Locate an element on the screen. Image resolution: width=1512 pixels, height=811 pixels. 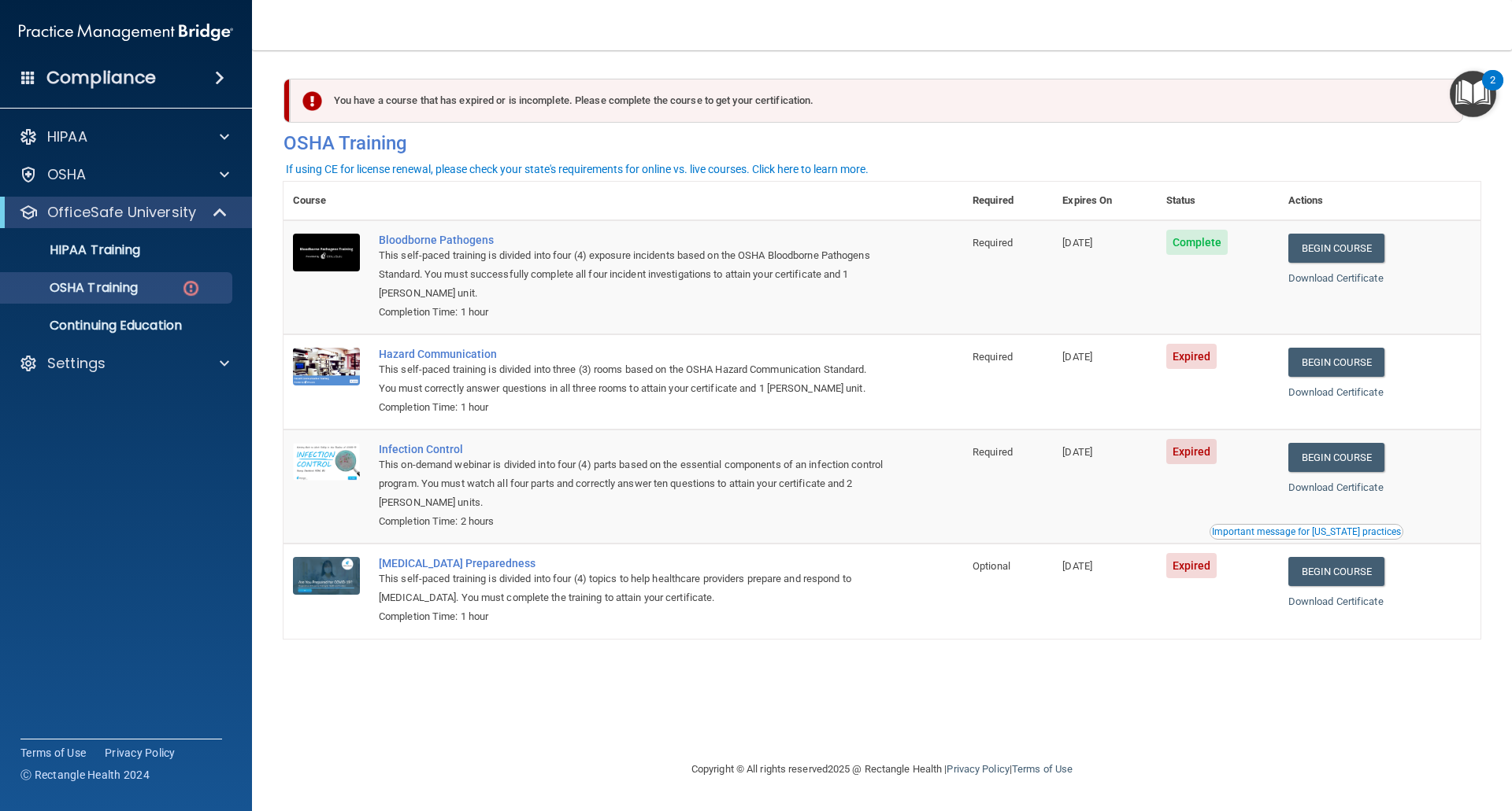
div: This self-paced training is divided into four (4) exposure incidents based on the OSHA Bloodborne... is located at coordinates (631, 275).